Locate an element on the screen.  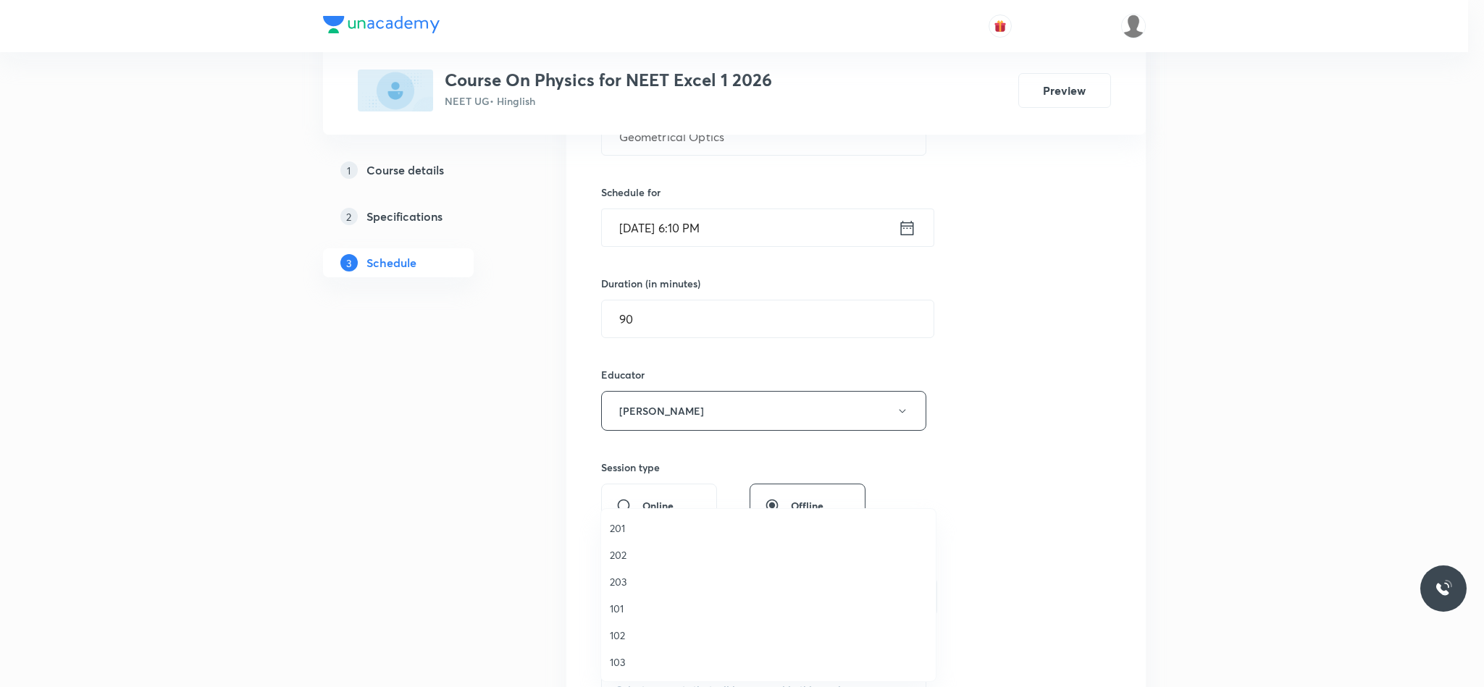
span: 102 is located at coordinates (769, 635).